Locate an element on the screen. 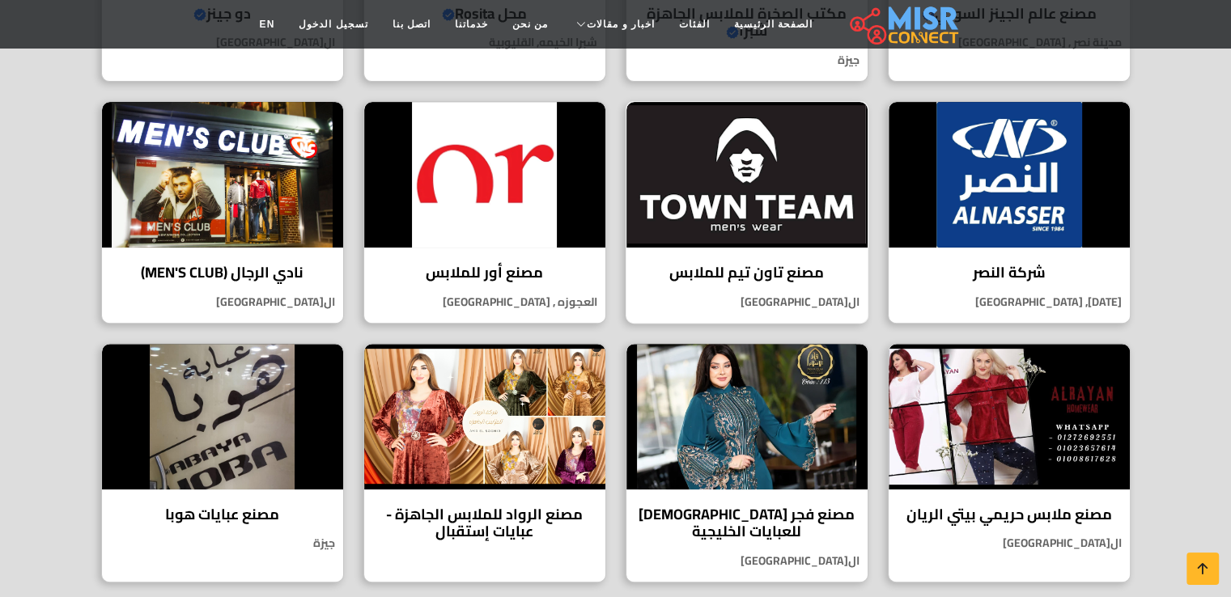 This screenshot has width=1231, height=597. img: مصنع الرواد للملابس الجاهزة - عبايات إستقبال is located at coordinates (485, 417).